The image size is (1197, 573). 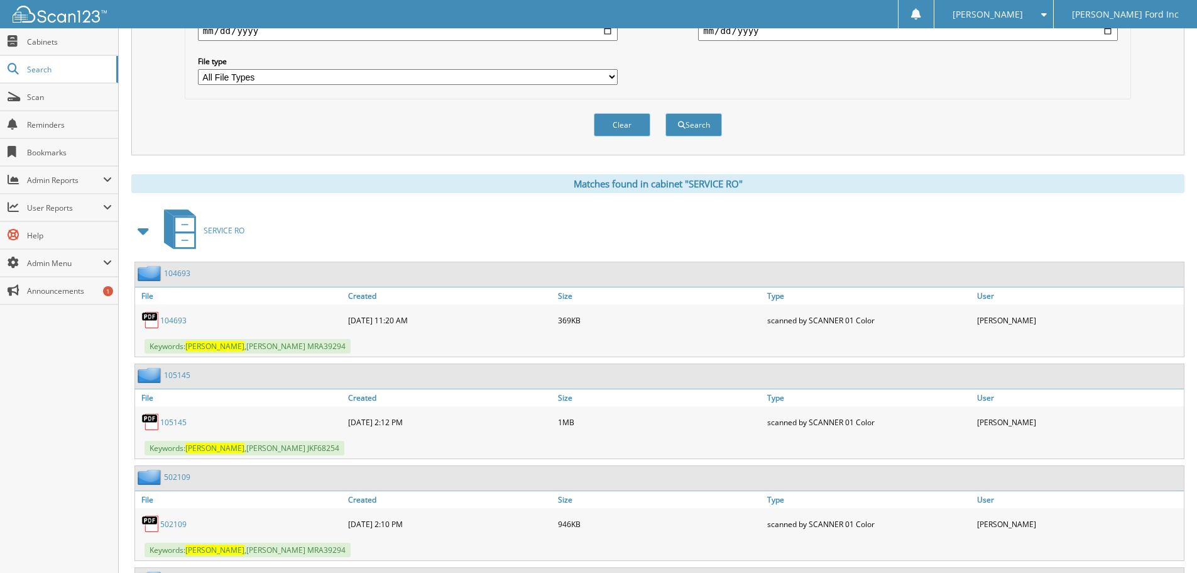 I want to click on button: Clear, so click(x=622, y=124).